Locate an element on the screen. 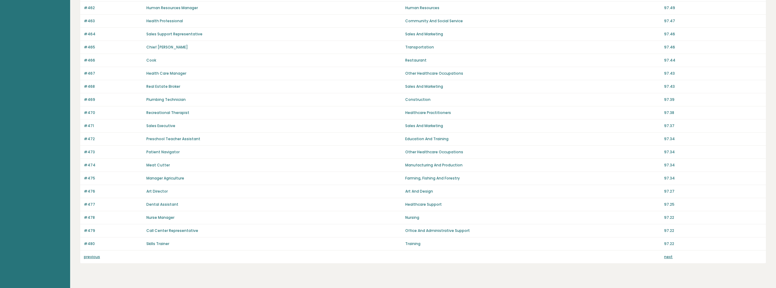 The image size is (776, 288). p: Construction is located at coordinates (533, 100).